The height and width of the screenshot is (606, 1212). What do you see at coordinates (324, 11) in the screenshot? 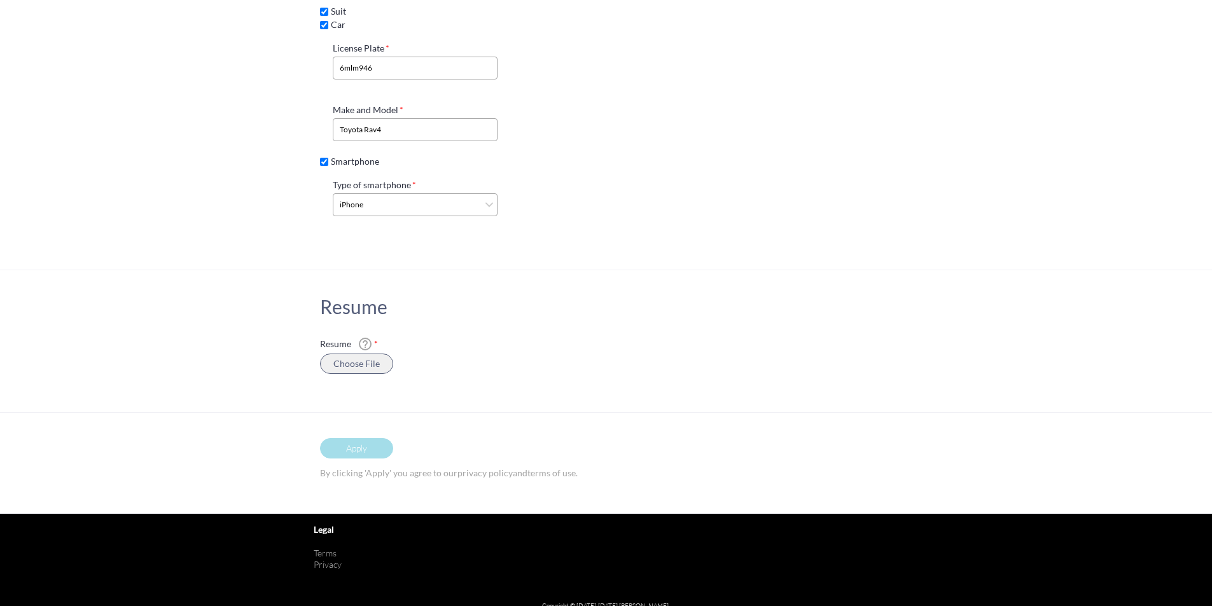
I see `input: Suit` at bounding box center [324, 11].